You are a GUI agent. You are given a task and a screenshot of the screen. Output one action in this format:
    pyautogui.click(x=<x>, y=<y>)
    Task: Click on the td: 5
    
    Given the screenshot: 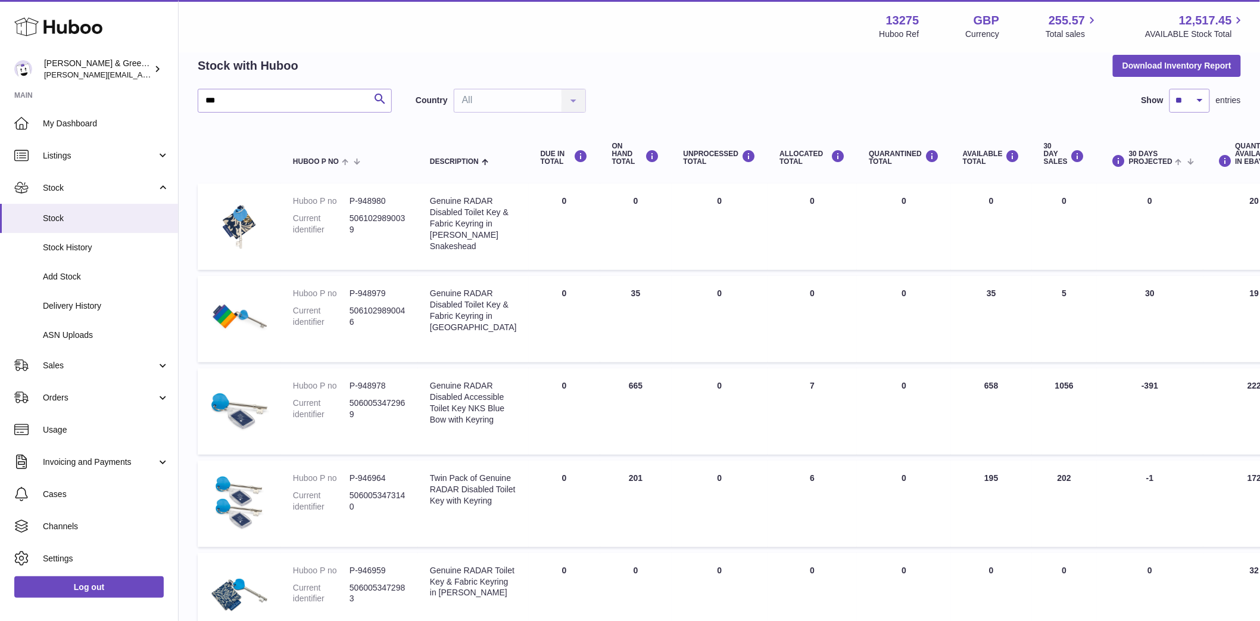 What is the action you would take?
    pyautogui.click(x=1064, y=319)
    